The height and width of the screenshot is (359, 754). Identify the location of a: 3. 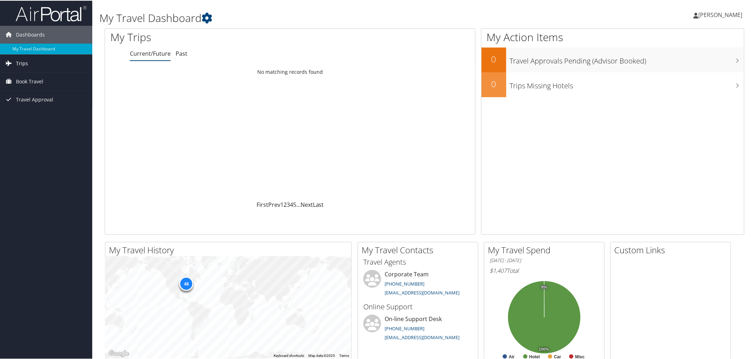
(288, 204).